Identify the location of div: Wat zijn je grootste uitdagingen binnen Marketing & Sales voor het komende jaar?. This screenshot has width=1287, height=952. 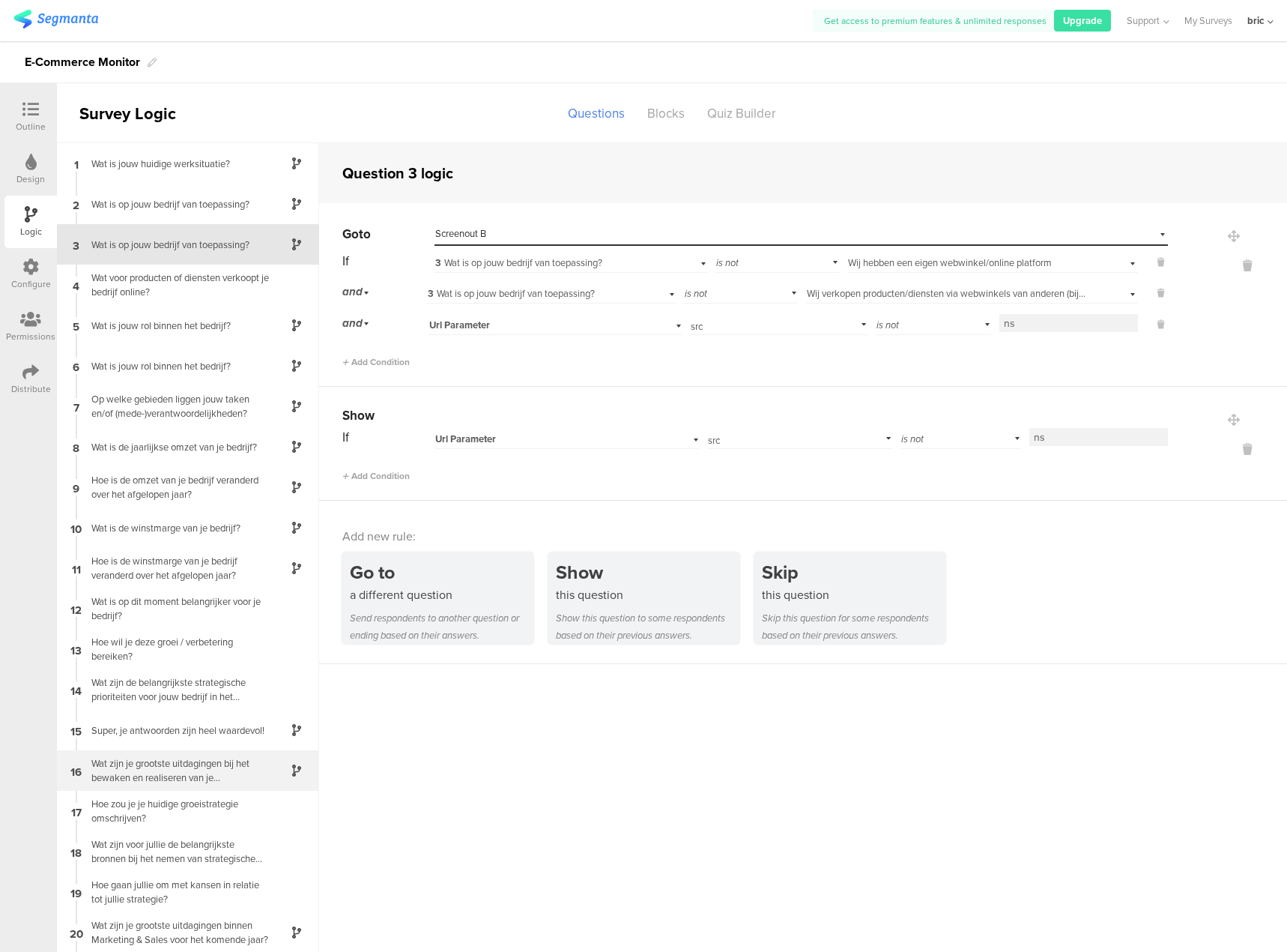
(177, 932).